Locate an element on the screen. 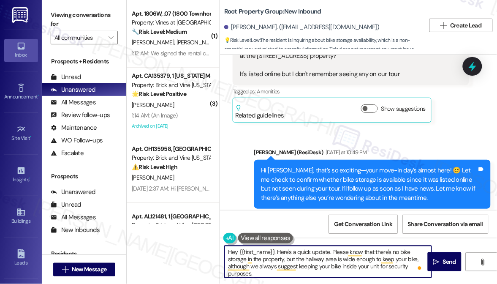  strong: 🌟 Risk Level: Positive is located at coordinates (159, 94).